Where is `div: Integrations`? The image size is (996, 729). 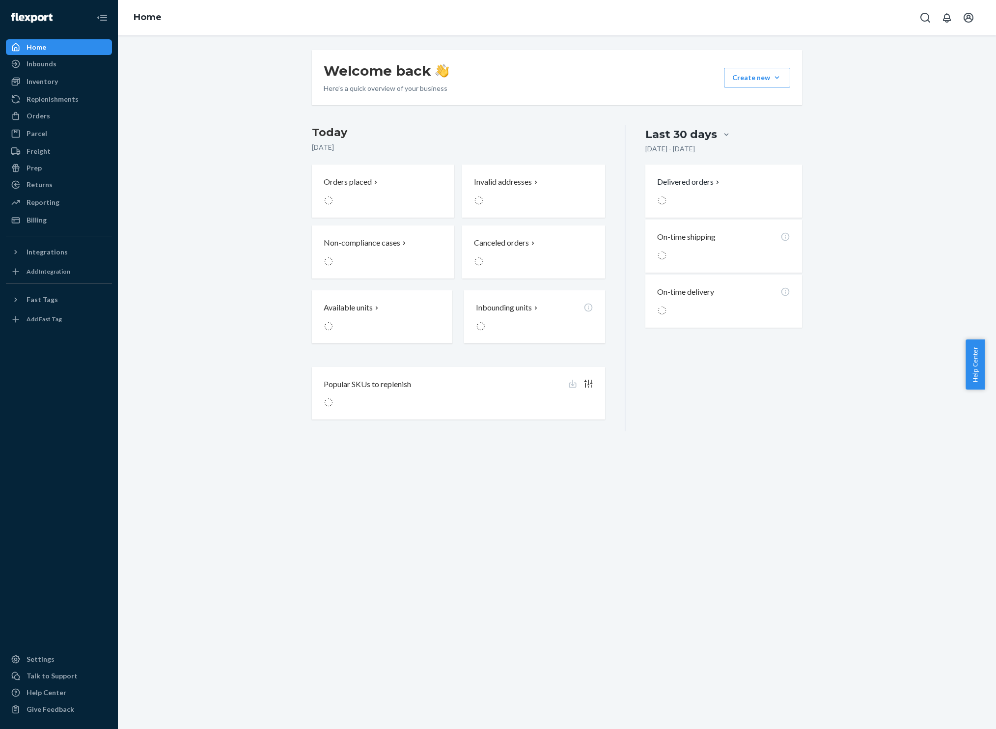
div: Integrations is located at coordinates (47, 252).